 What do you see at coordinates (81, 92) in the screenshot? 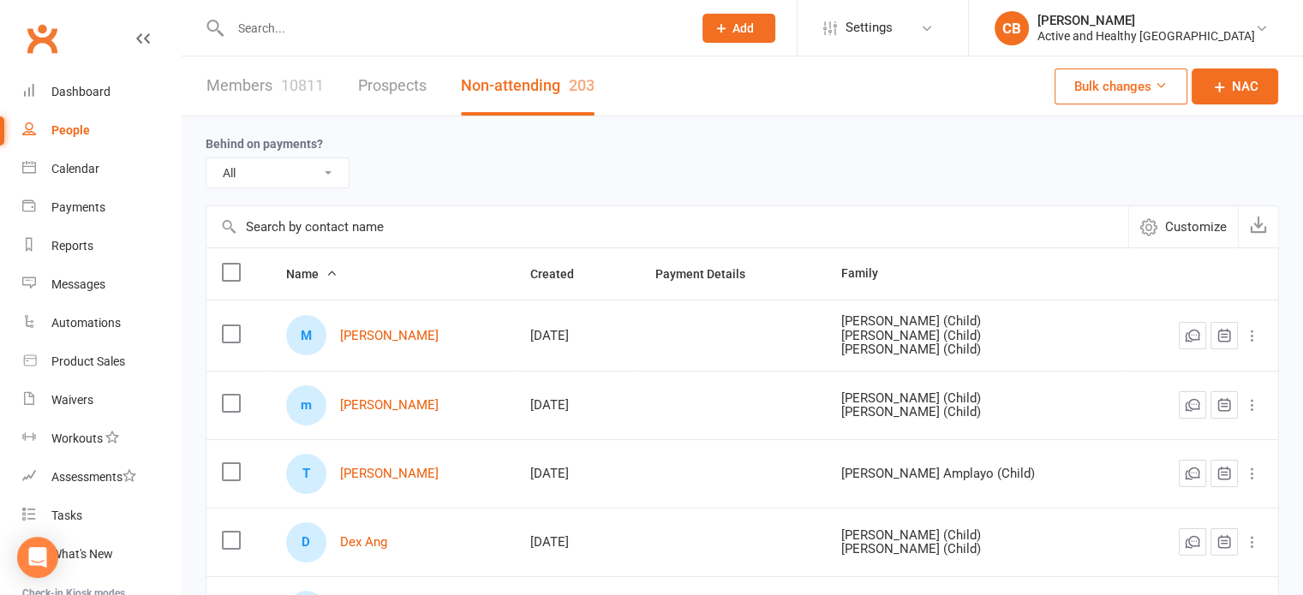
I see `div: Dashboard` at bounding box center [81, 92].